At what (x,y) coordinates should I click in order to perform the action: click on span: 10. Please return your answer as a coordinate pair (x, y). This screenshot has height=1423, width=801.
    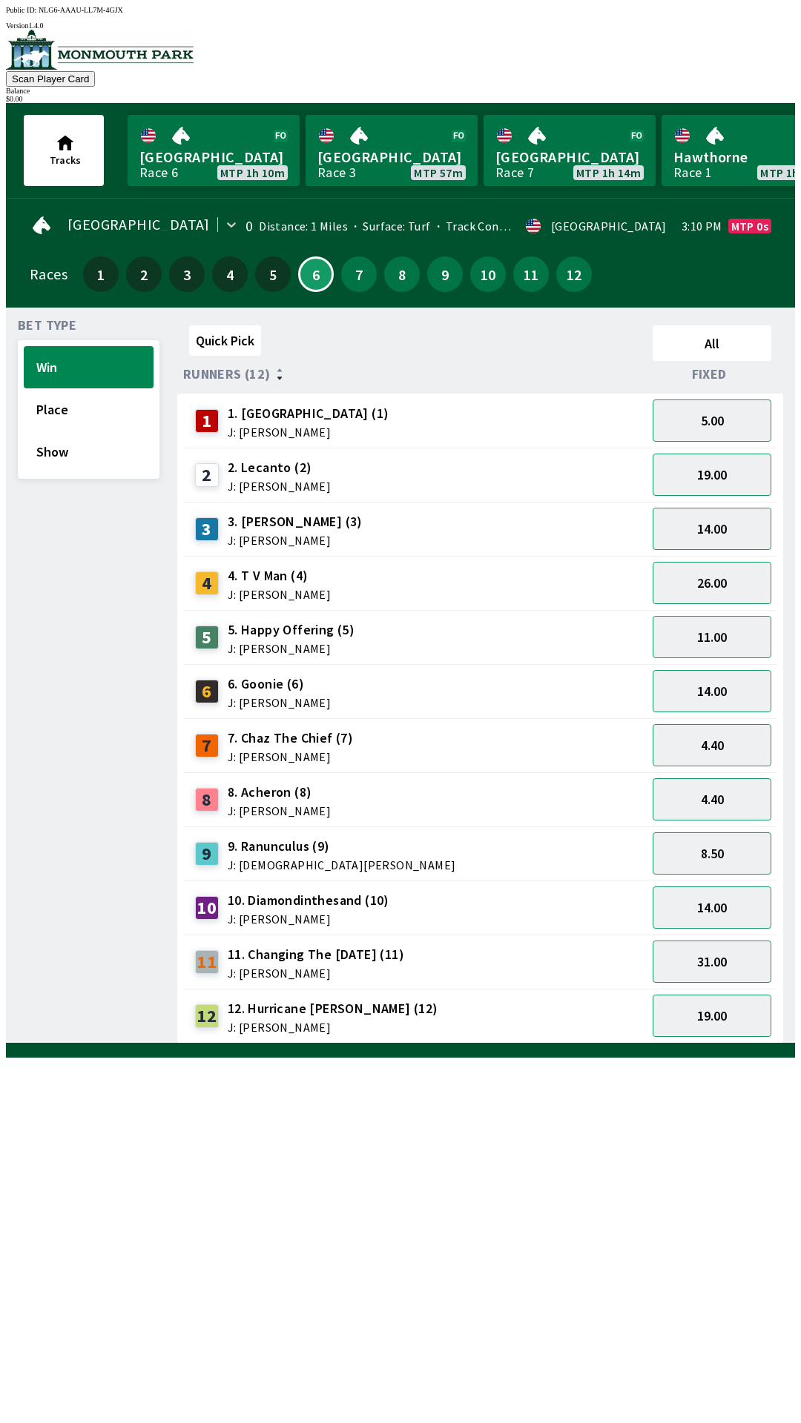
    Looking at the image, I should click on (488, 274).